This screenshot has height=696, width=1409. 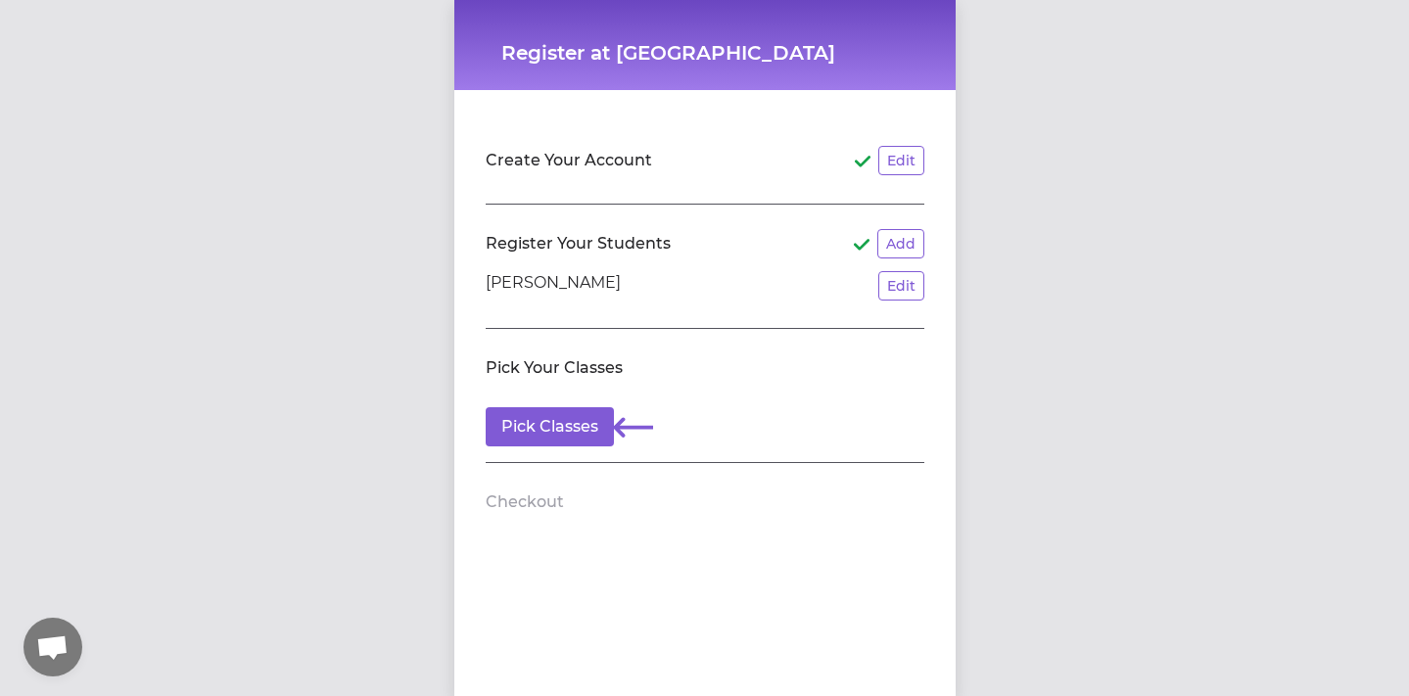 What do you see at coordinates (549, 427) in the screenshot?
I see `button: Pick Classes` at bounding box center [549, 427].